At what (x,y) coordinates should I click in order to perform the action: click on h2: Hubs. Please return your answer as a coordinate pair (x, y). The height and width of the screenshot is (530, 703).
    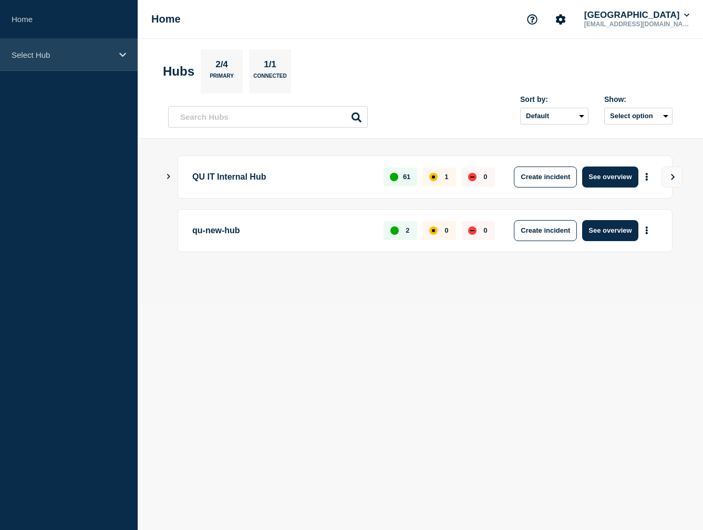
    Looking at the image, I should click on (179, 71).